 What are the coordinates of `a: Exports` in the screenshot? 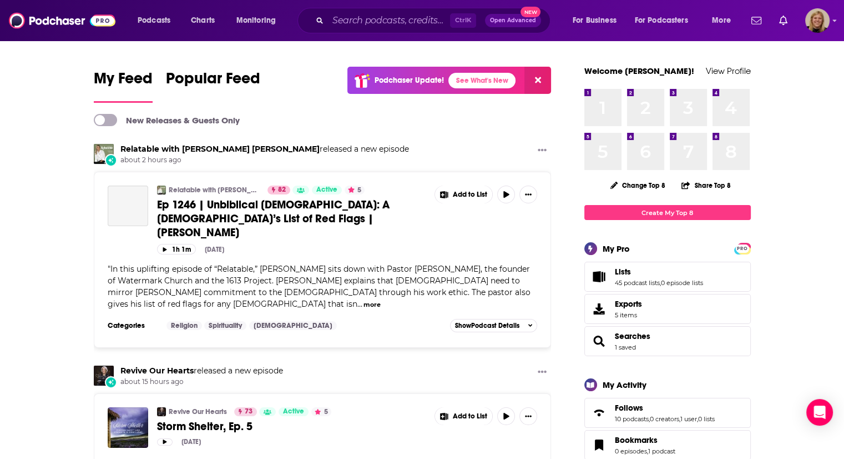 It's located at (668, 309).